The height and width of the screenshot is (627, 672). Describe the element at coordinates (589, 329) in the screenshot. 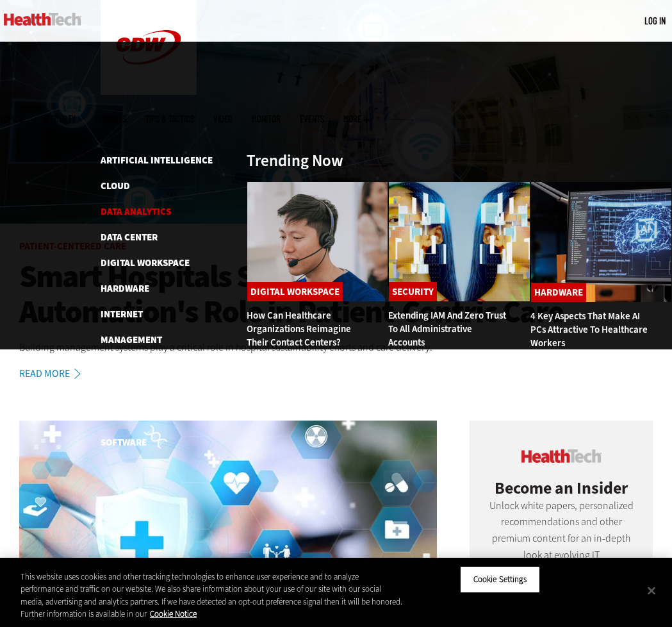

I see `a: 4 Key Aspects That Make AI PCs Attractive to Healthcare Workers` at that location.